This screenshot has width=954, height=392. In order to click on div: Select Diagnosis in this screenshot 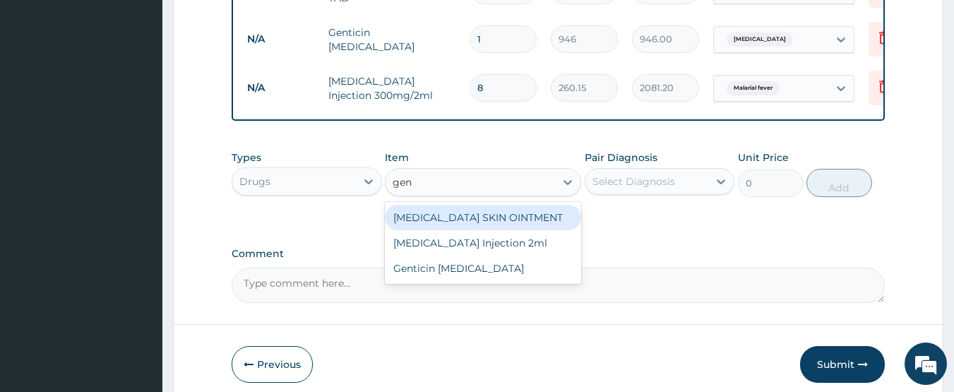, I will do `click(634, 182)`.